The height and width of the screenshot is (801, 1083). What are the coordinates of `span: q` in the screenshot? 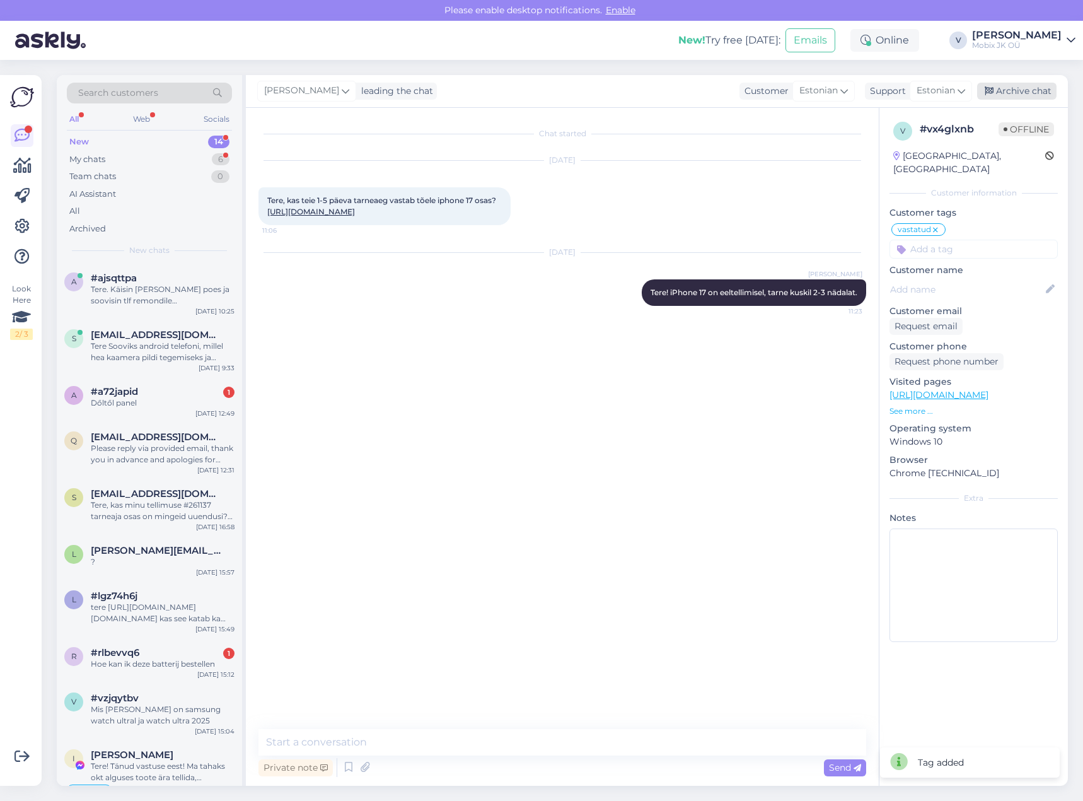 It's located at (74, 440).